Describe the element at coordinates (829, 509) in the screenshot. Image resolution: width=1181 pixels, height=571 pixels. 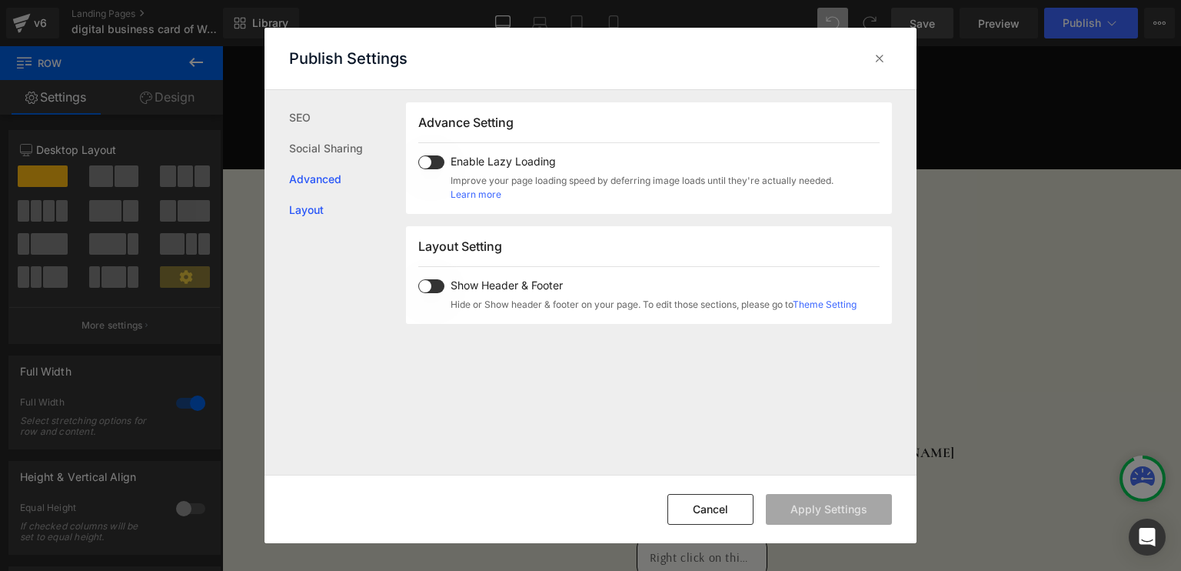
I see `button: Apply Settings` at that location.